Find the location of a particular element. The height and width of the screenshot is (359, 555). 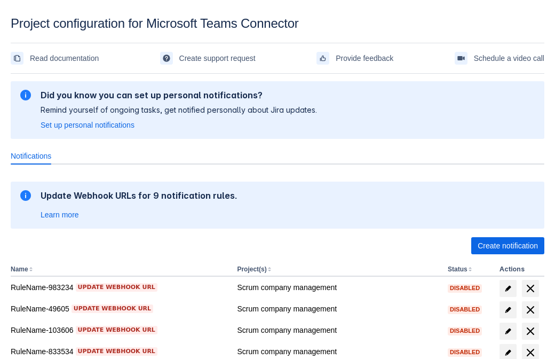

div: RuleName-49605 is located at coordinates (120, 309).